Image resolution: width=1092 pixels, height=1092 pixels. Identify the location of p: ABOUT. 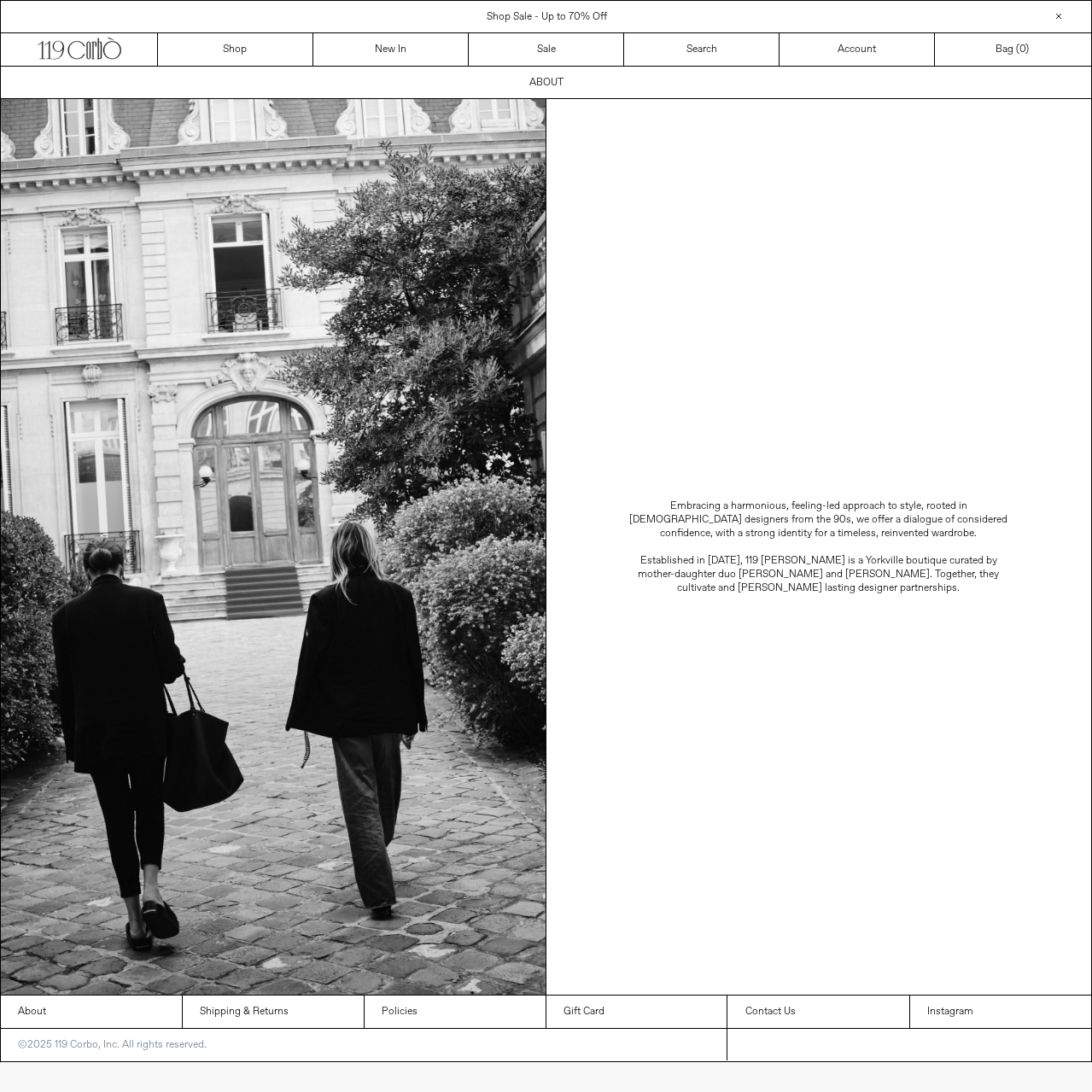
(546, 83).